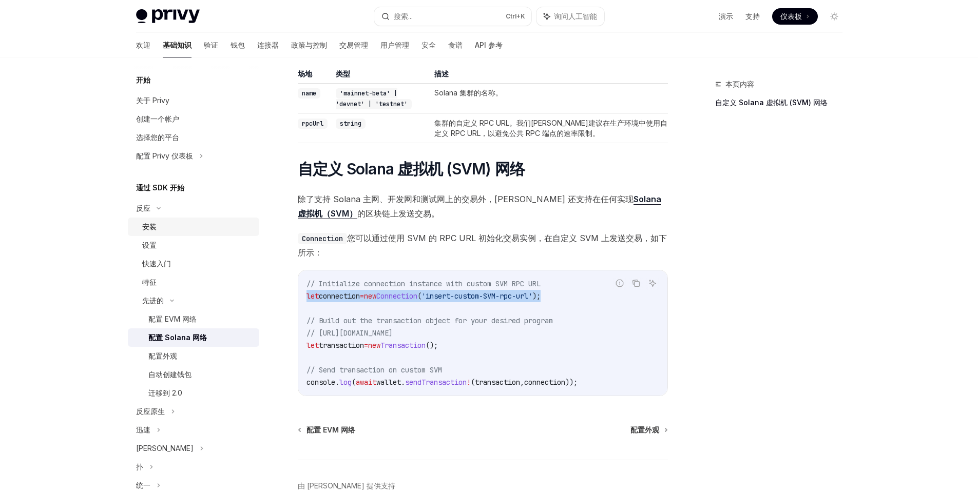 The height and width of the screenshot is (492, 978). I want to click on font: 欢迎, so click(143, 45).